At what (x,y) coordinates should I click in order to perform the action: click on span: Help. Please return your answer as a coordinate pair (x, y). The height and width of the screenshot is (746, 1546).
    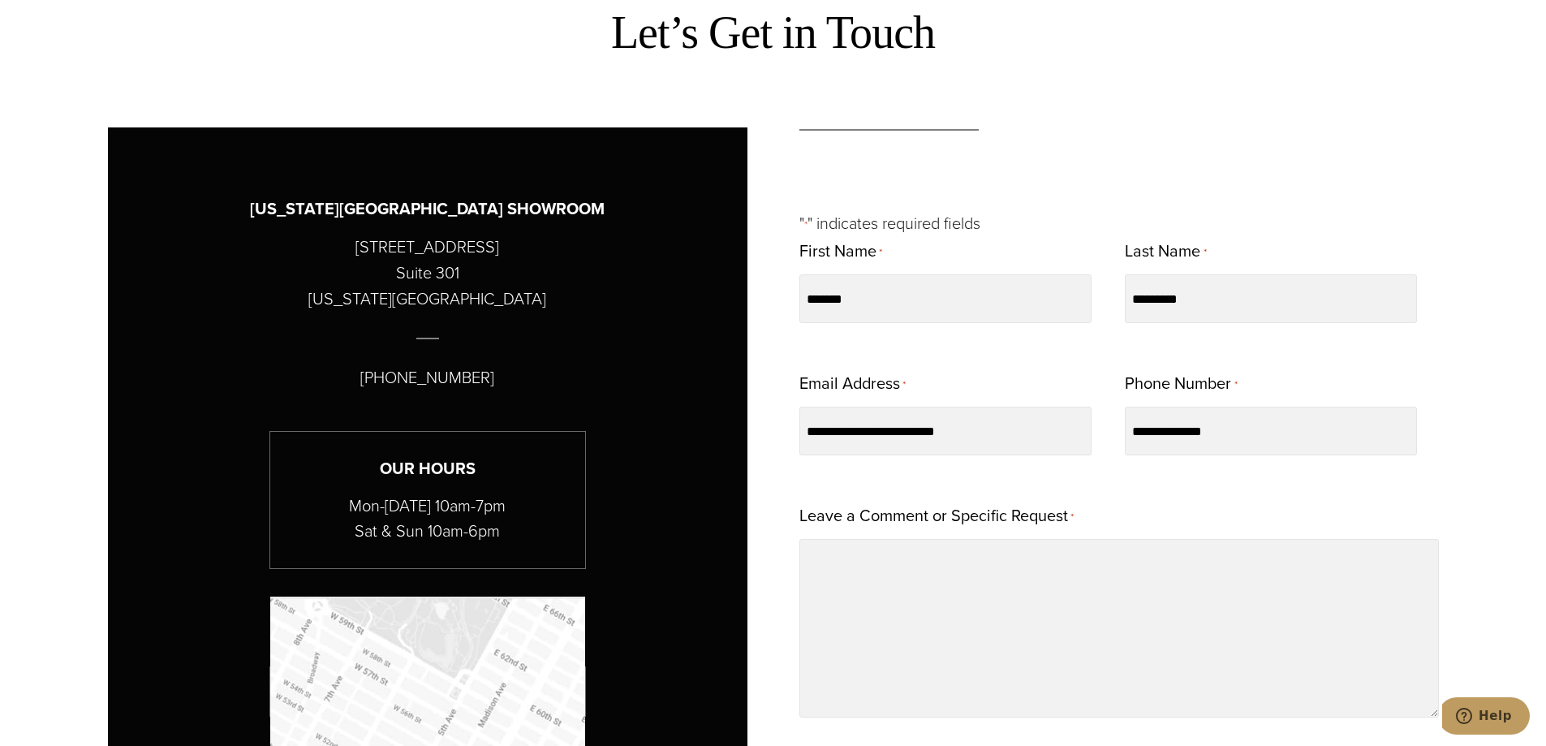
    Looking at the image, I should click on (53, 19).